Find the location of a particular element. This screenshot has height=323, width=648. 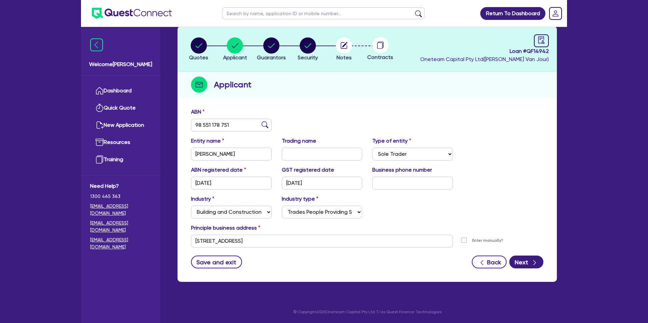

a: Dropdown toggle is located at coordinates (555, 13).